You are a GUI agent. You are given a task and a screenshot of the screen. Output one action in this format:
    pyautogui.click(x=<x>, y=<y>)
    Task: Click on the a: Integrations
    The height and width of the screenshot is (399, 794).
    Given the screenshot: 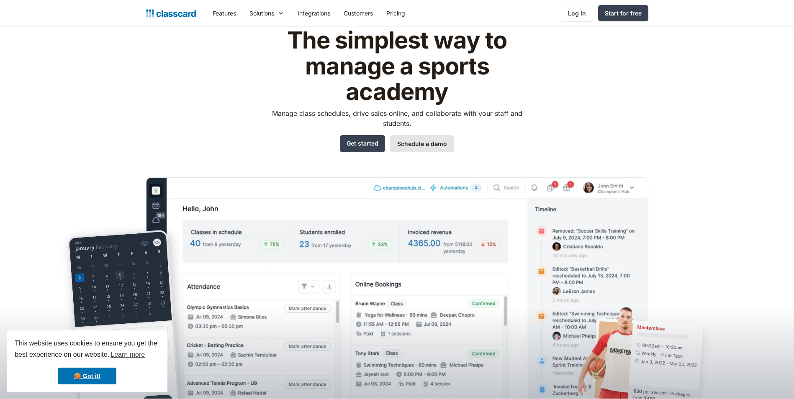 What is the action you would take?
    pyautogui.click(x=314, y=13)
    